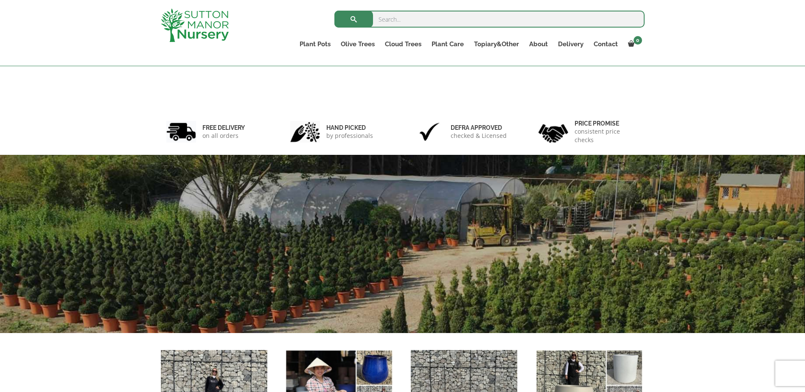 This screenshot has height=392, width=805. Describe the element at coordinates (350, 128) in the screenshot. I see `h6: hand picked` at that location.